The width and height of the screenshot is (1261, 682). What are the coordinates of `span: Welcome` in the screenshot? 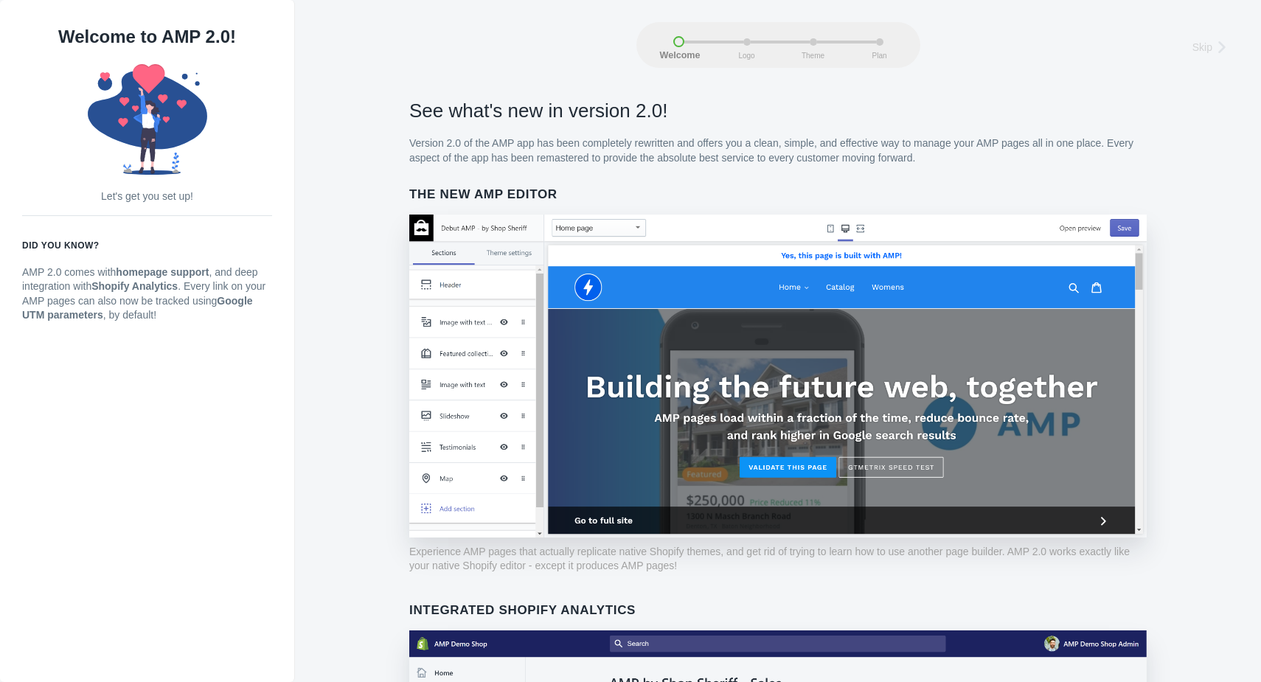 It's located at (678, 56).